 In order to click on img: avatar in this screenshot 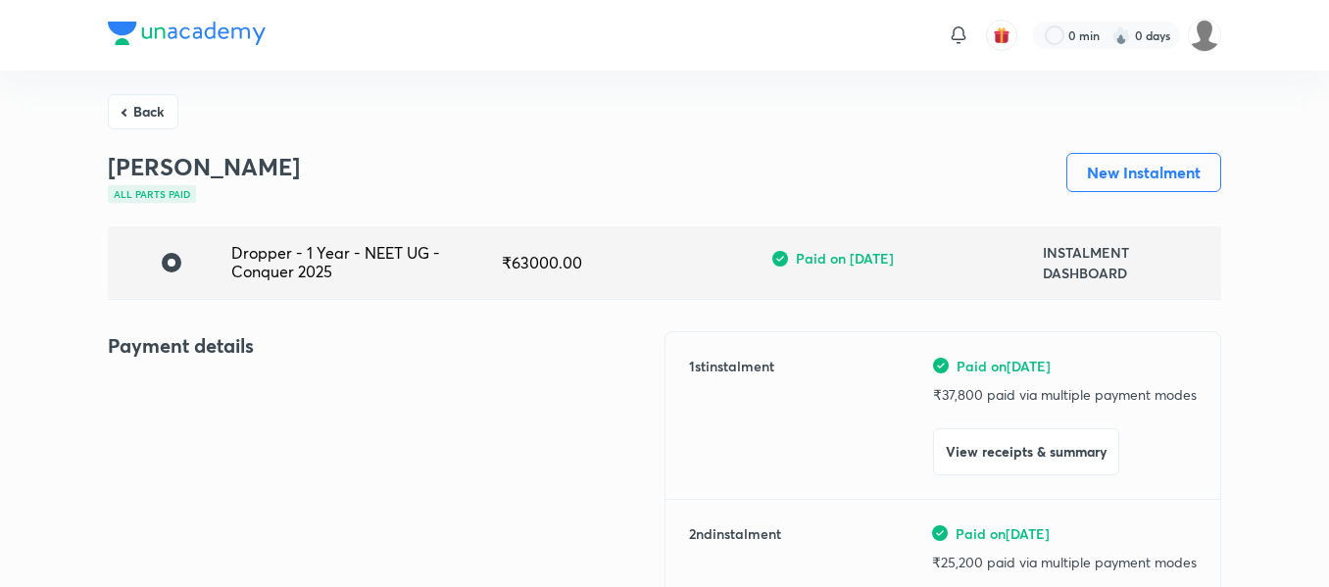, I will do `click(1002, 35)`.